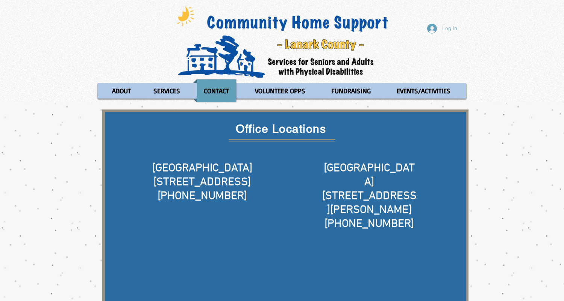  Describe the element at coordinates (423, 91) in the screenshot. I see `p: EVENTS/ACTIVITIES` at that location.